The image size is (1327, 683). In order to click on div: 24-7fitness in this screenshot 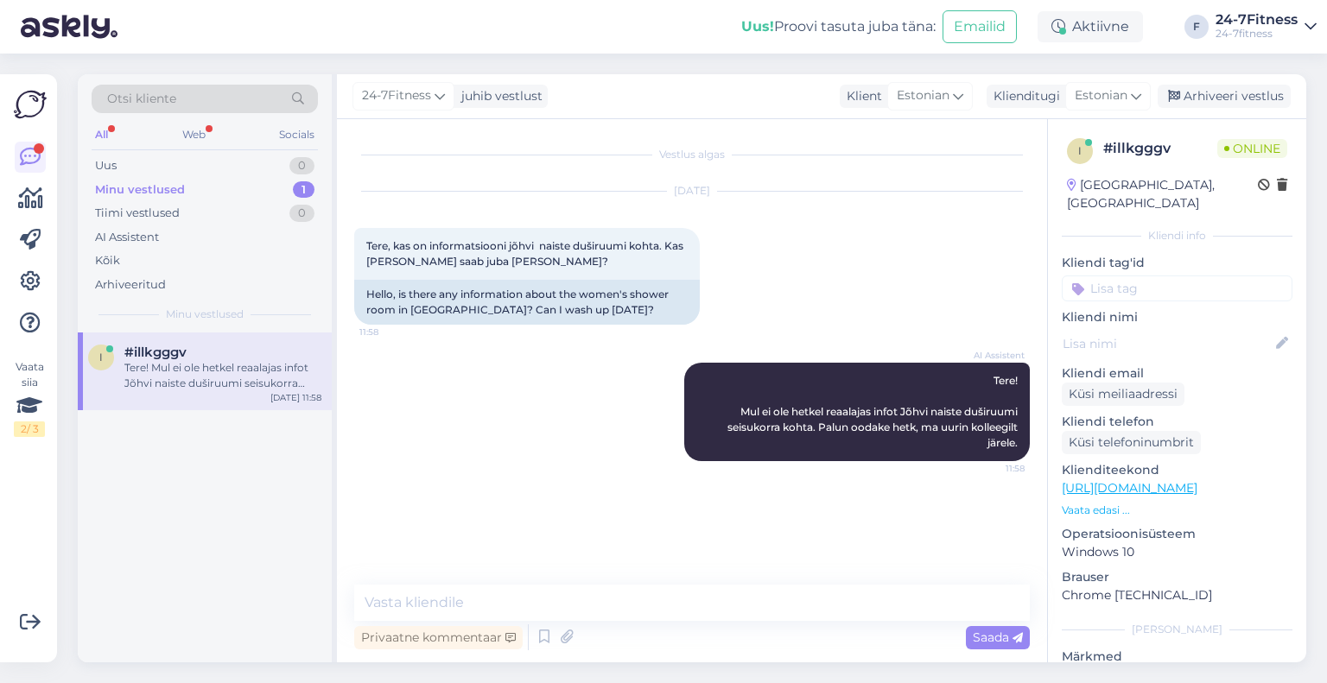, I will do `click(1256, 34)`.